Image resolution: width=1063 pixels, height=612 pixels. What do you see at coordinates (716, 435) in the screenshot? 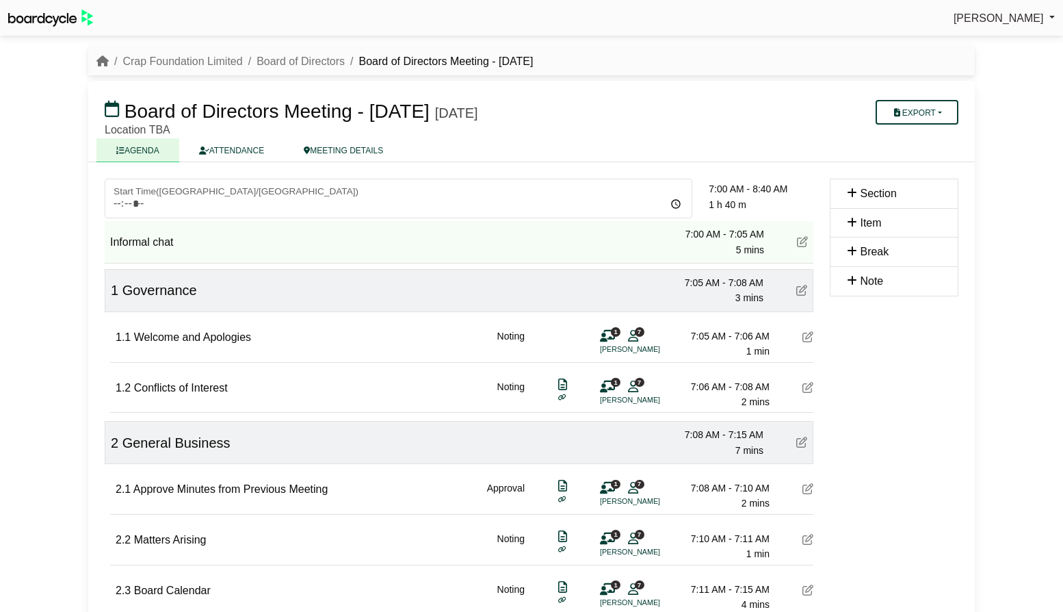
I see `div: 7:08 AM - 7:15 AM` at bounding box center [716, 435].